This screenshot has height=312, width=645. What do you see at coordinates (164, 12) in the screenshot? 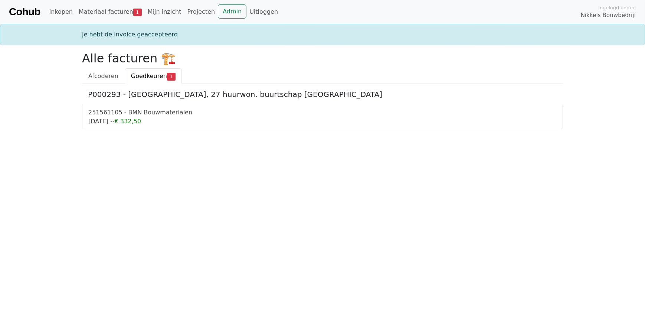
I see `a: Mijn inzicht` at bounding box center [164, 12].